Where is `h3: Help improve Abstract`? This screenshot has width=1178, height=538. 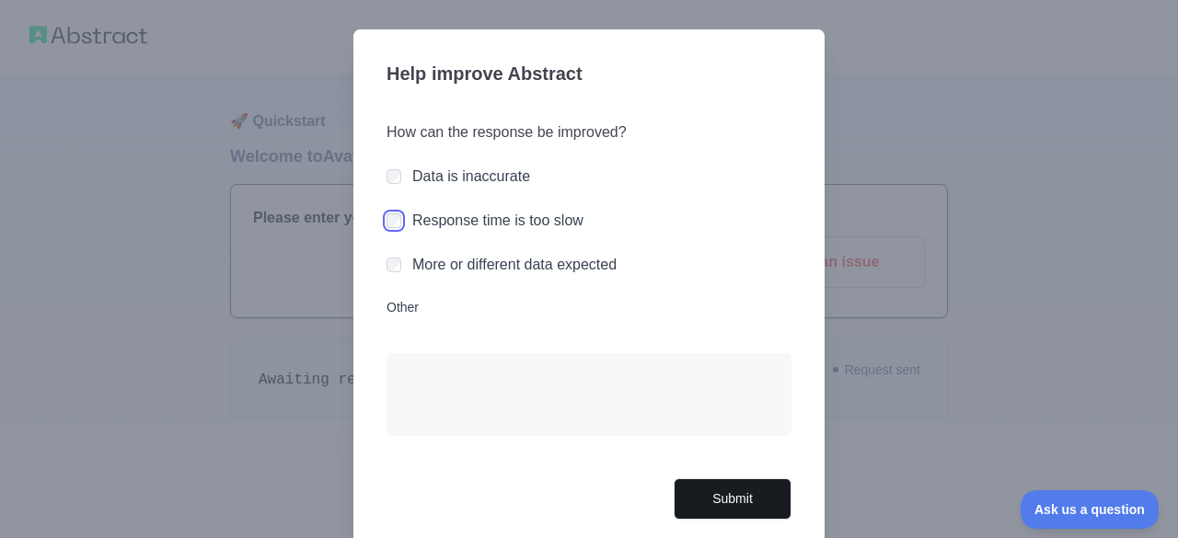 h3: Help improve Abstract is located at coordinates (589, 75).